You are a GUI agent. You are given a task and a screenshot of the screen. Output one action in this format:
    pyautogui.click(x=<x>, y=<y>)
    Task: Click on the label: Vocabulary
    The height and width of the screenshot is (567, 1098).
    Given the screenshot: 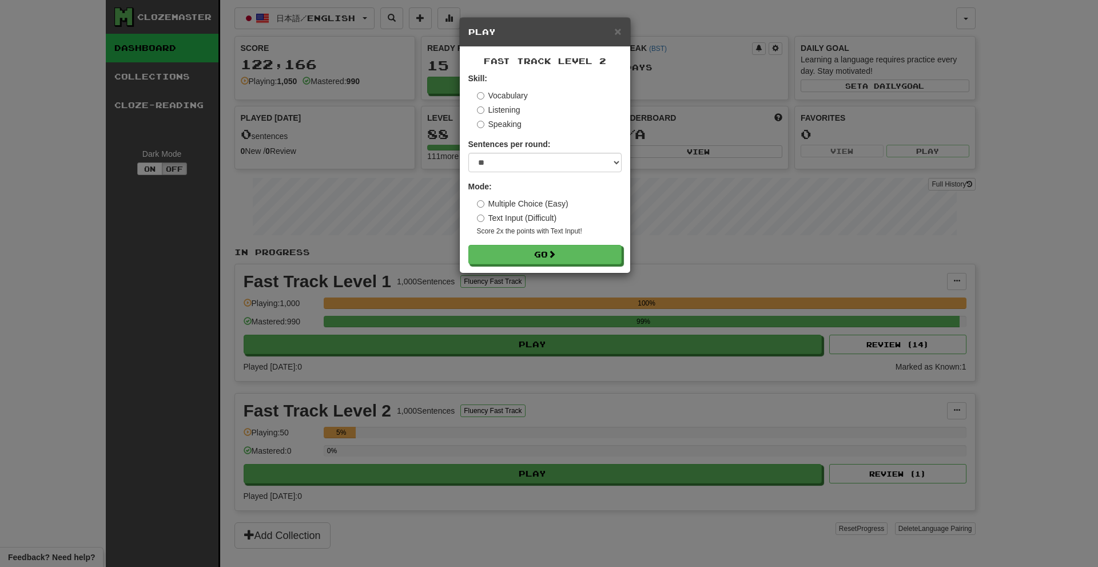 What is the action you would take?
    pyautogui.click(x=502, y=96)
    